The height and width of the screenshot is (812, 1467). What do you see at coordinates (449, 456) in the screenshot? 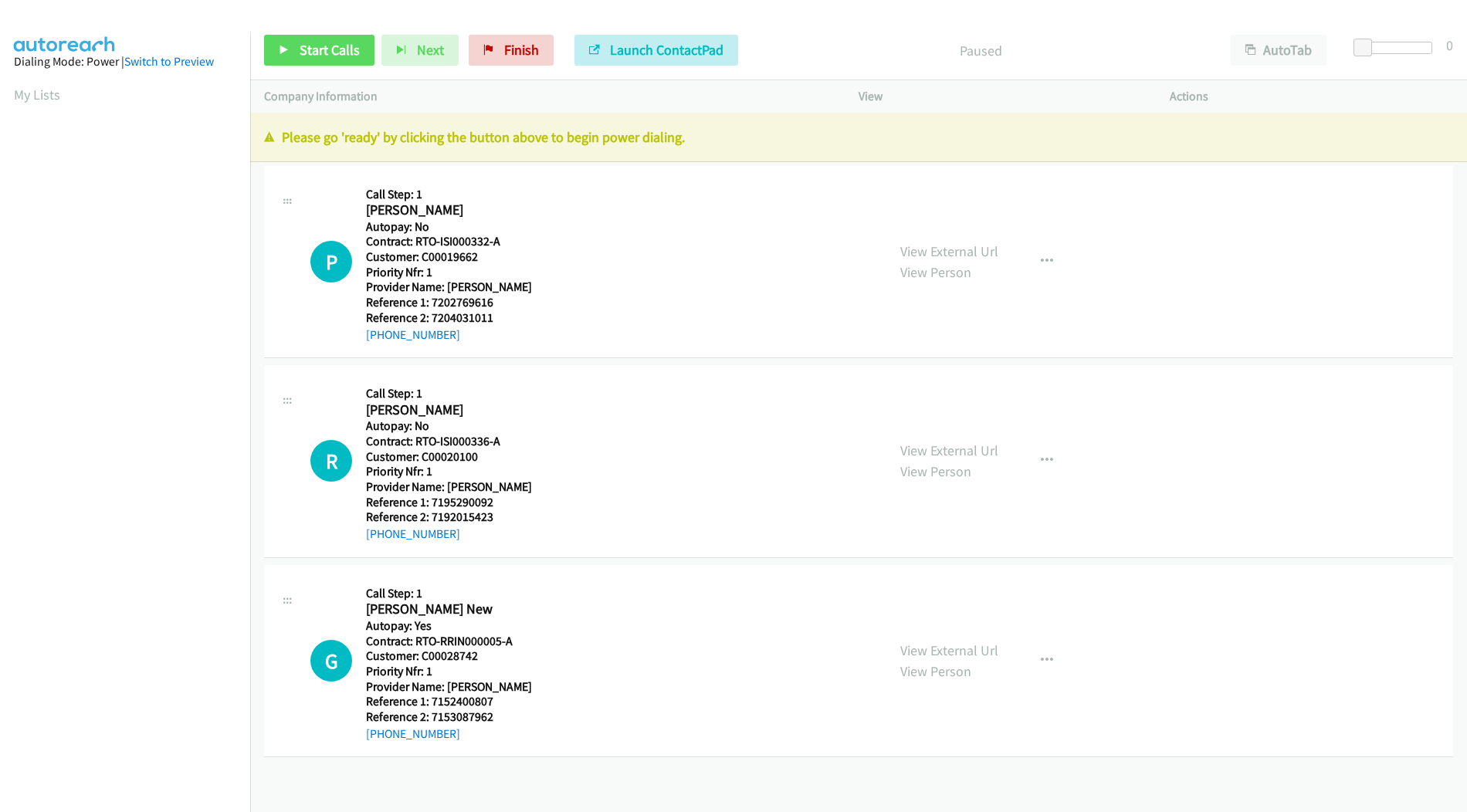
I see `h5: Customer: C00020100` at bounding box center [449, 456].